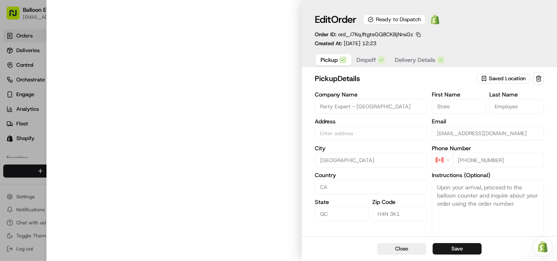 The width and height of the screenshot is (557, 261). I want to click on label: Zip Code, so click(400, 202).